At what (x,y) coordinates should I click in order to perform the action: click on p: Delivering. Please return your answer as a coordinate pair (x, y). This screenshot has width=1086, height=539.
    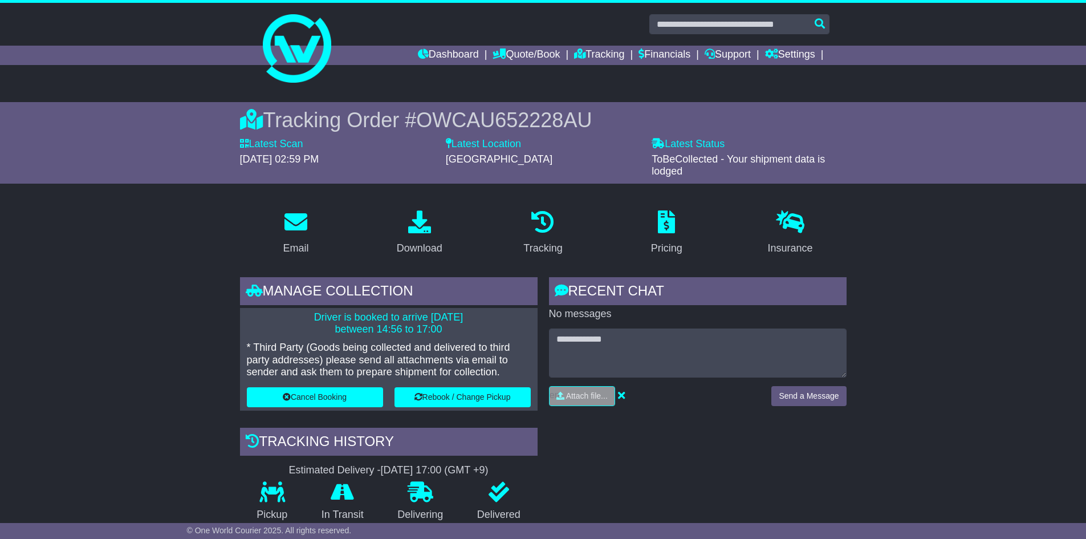
    Looking at the image, I should click on (421, 515).